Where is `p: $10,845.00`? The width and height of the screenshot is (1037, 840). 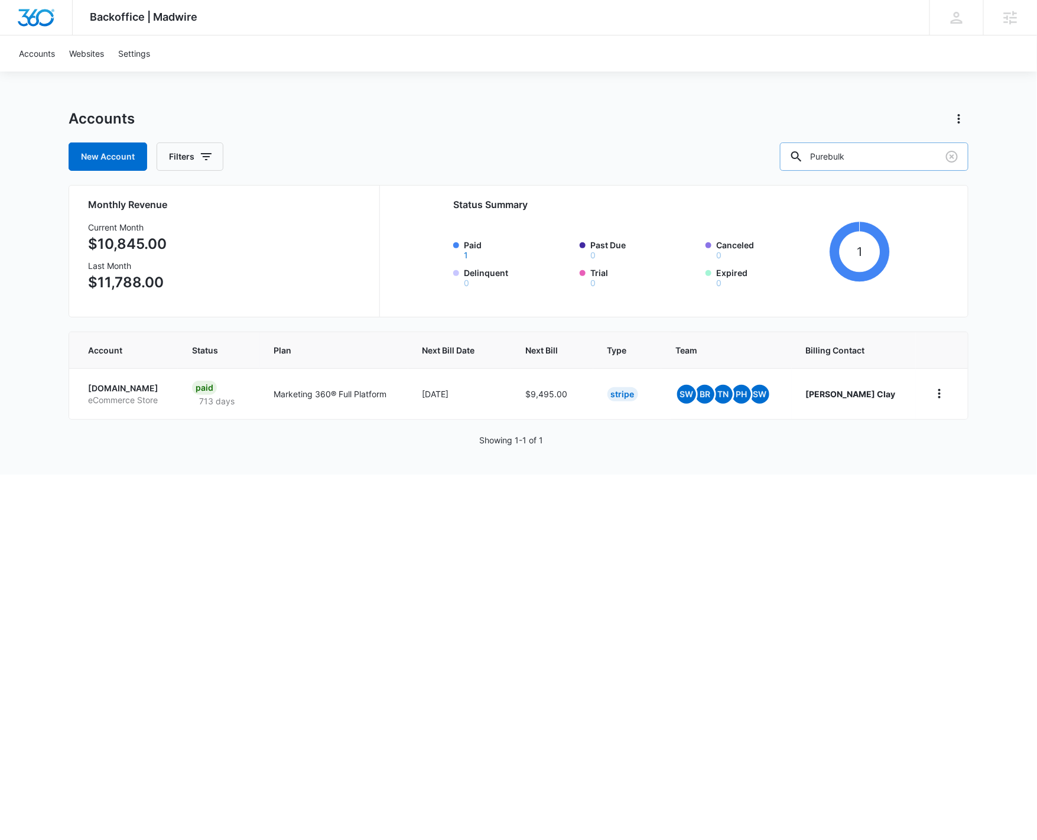 p: $10,845.00 is located at coordinates (127, 244).